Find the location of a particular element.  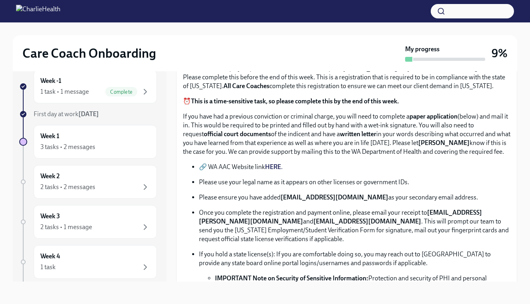

span: First day at work is located at coordinates (66, 114).